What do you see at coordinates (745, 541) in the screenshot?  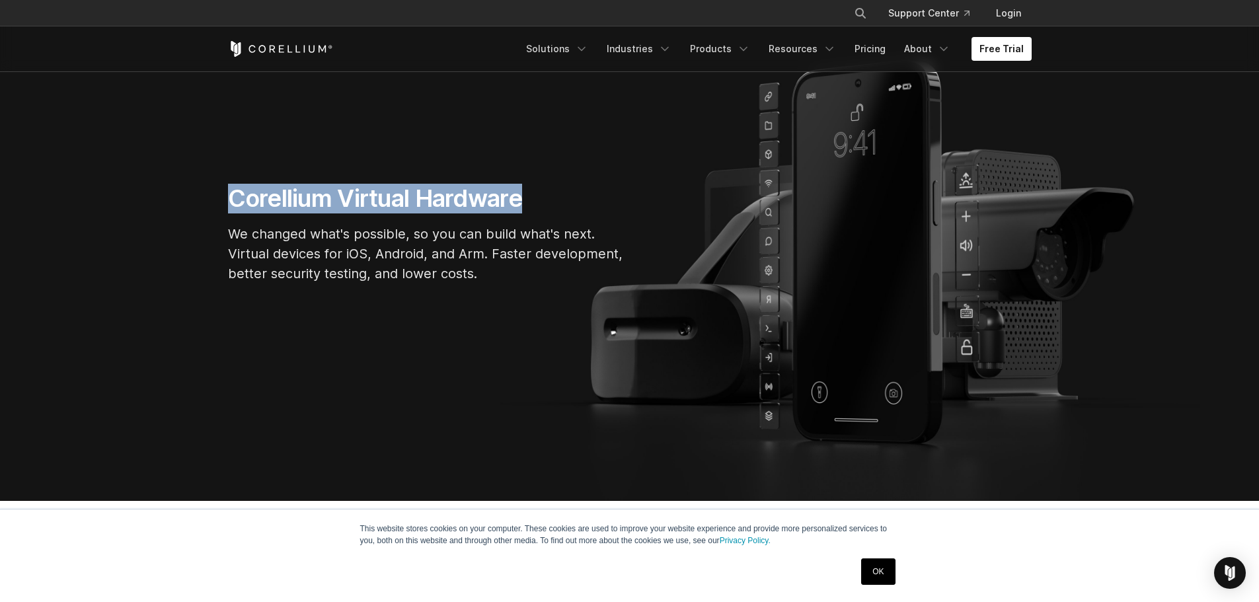 I see `a: Privacy Policy.` at bounding box center [745, 541].